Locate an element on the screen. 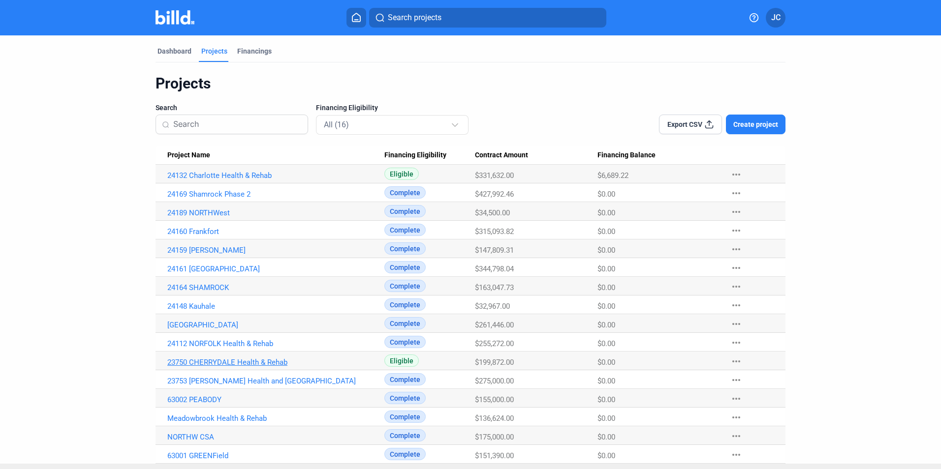  span: $344,798.04 is located at coordinates (494, 269).